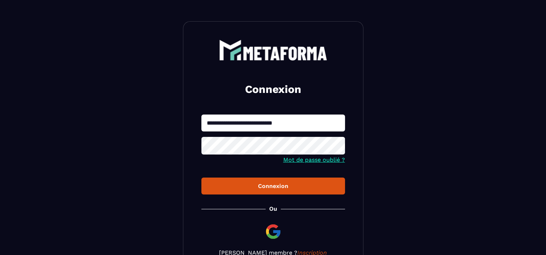  Describe the element at coordinates (273, 186) in the screenshot. I see `button: Connexion` at that location.